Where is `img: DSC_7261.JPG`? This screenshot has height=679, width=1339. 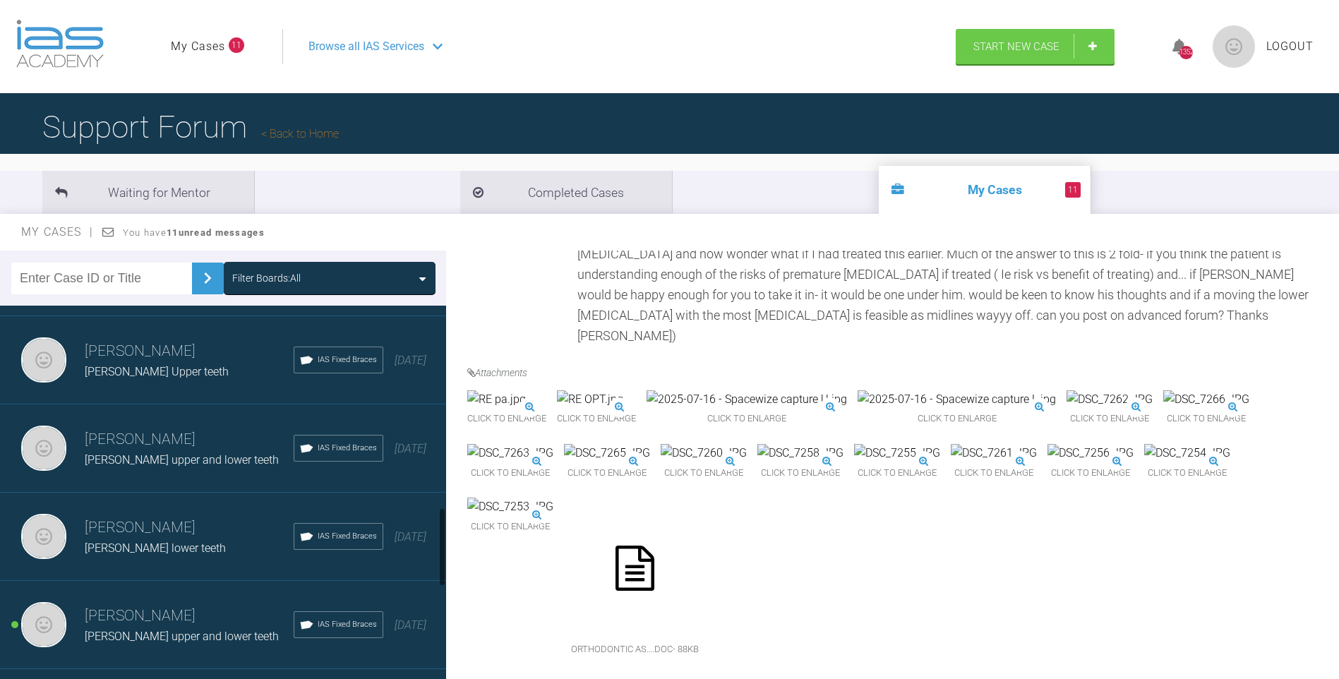 img: DSC_7261.JPG is located at coordinates (994, 453).